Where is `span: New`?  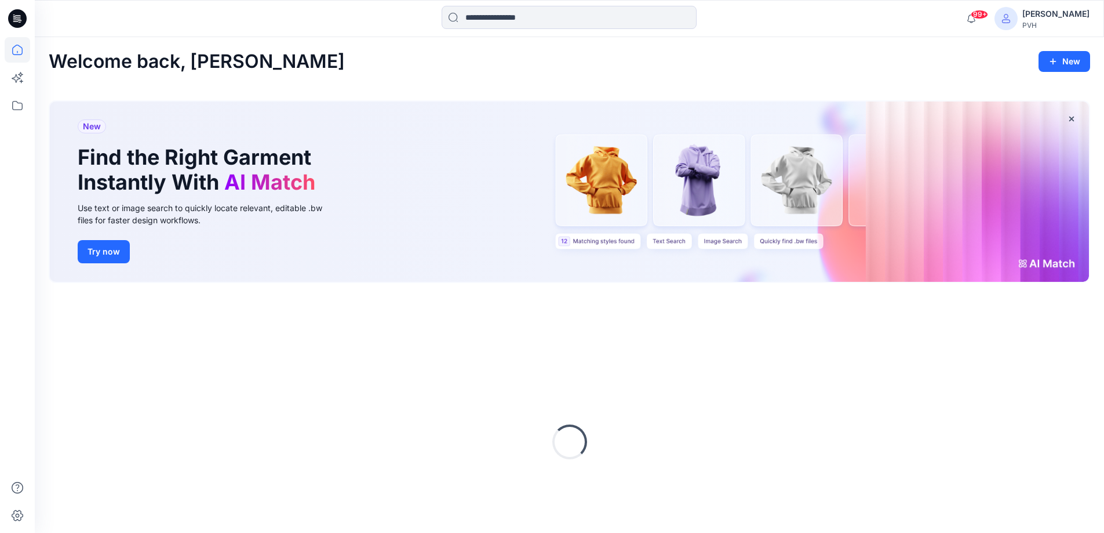
span: New is located at coordinates (92, 126).